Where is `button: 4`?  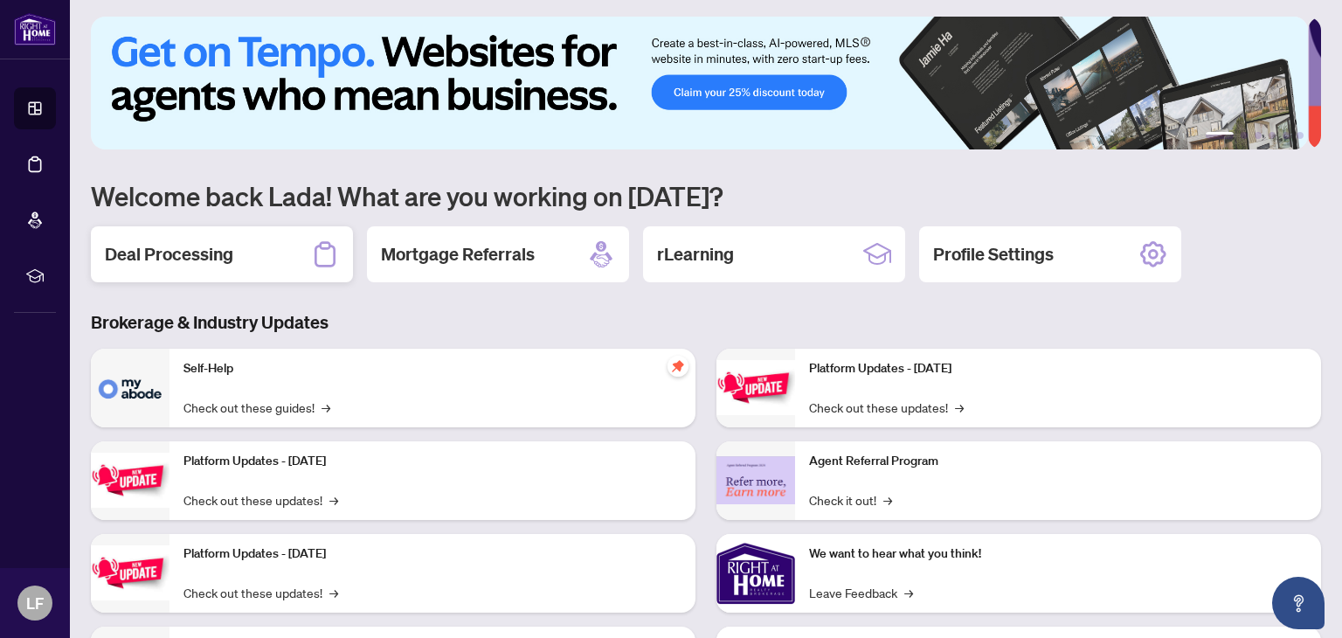 button: 4 is located at coordinates (1273, 135).